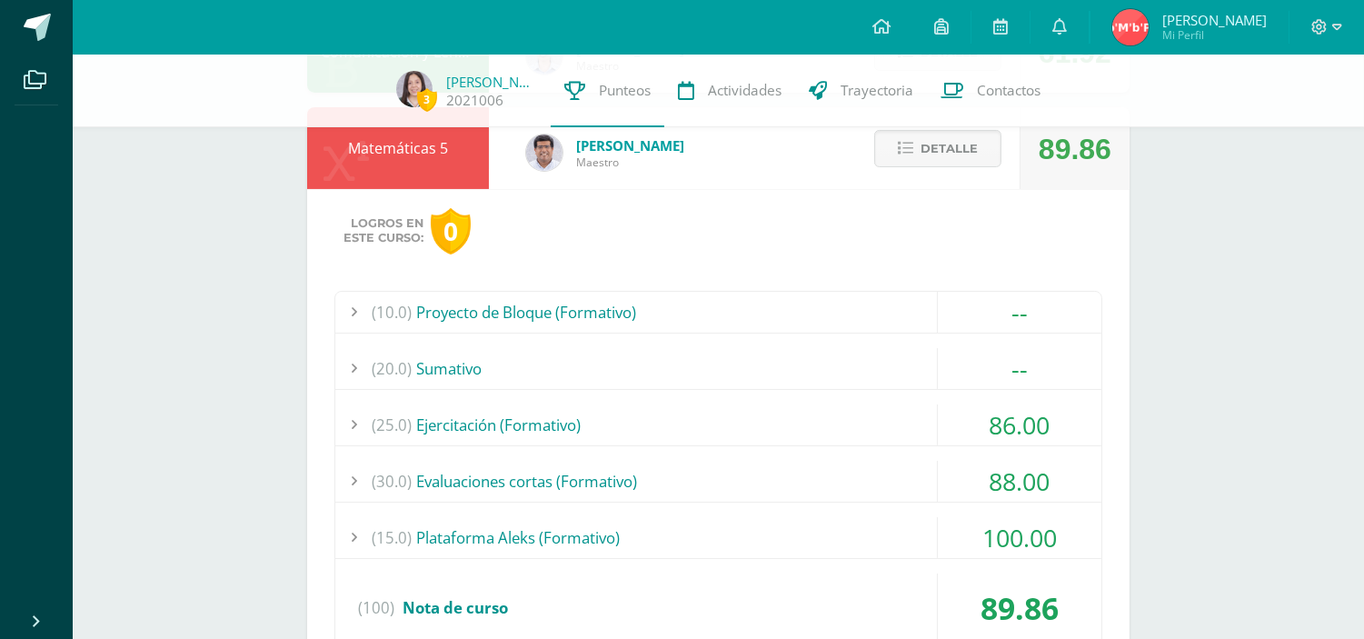 Image resolution: width=1364 pixels, height=639 pixels. Describe the element at coordinates (991, 91) in the screenshot. I see `a: Contactos` at that location.